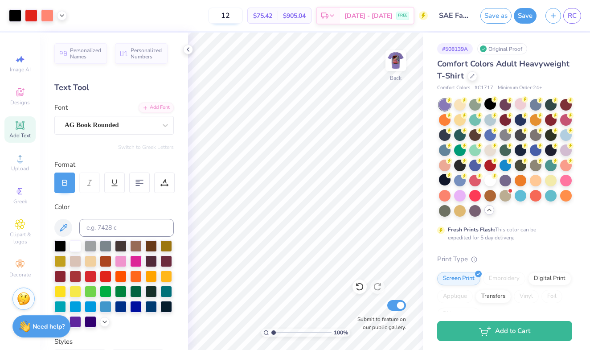  I want to click on span: Minimum Order: 24 +, so click(520, 88).